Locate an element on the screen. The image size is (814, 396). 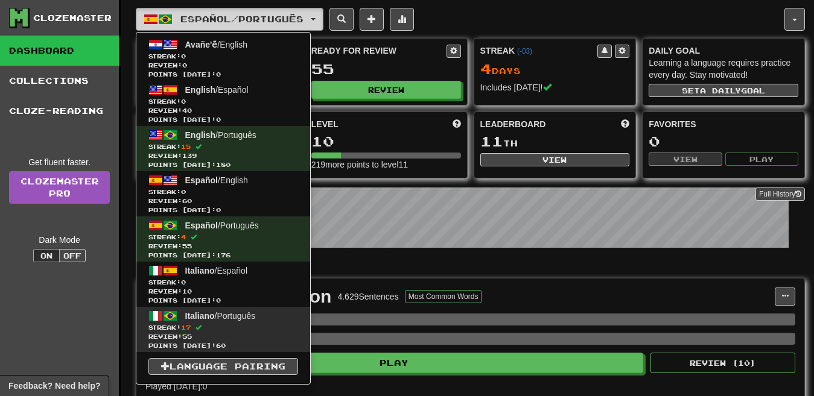
span: Review: 0 is located at coordinates (223, 65).